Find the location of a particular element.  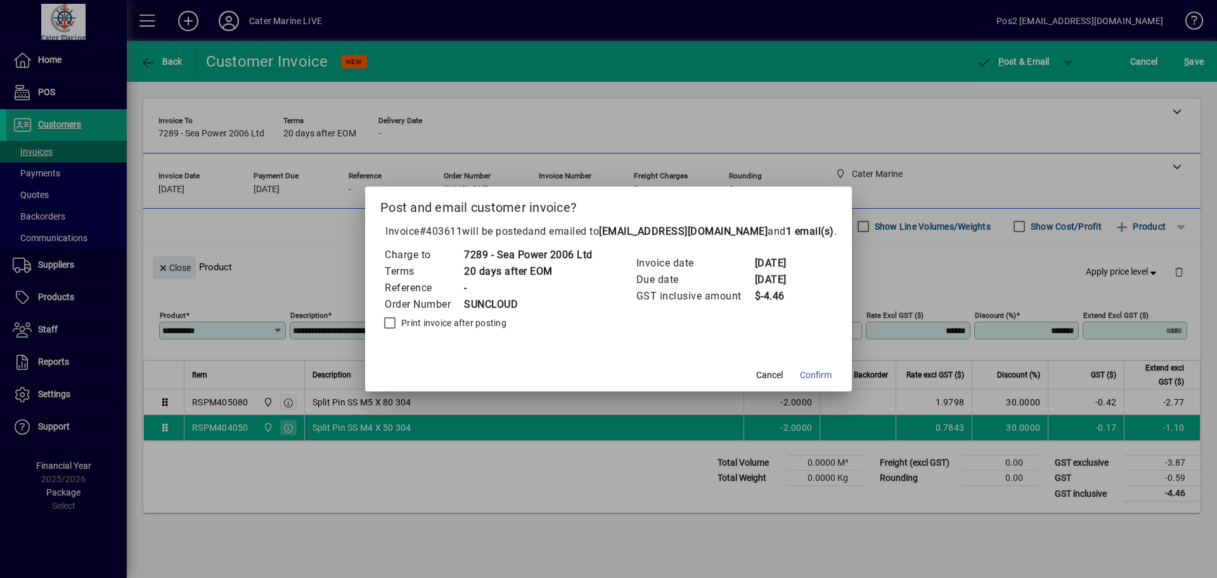

span: and is located at coordinates (801, 231).